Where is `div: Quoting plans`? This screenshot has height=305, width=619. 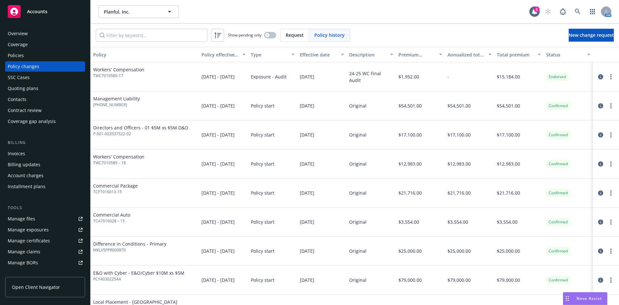 div: Quoting plans is located at coordinates (23, 88).